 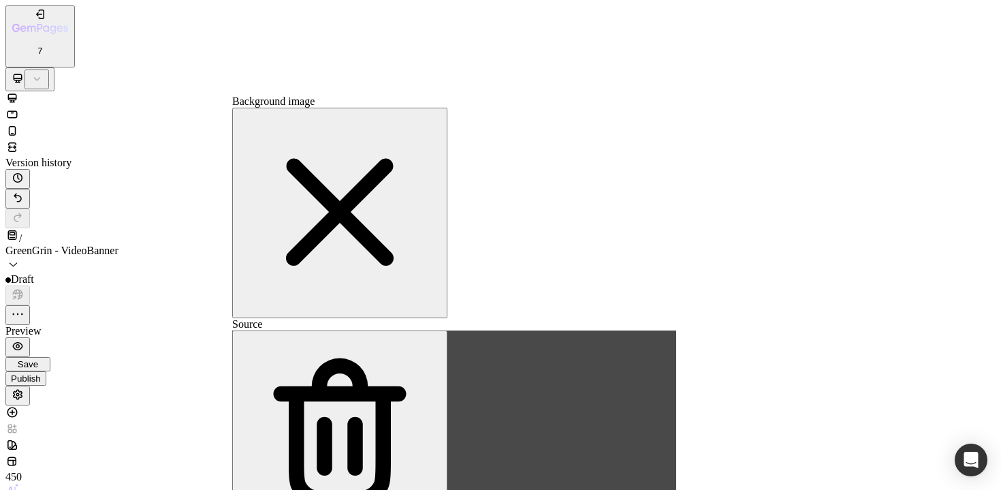 What do you see at coordinates (501, 163) in the screenshot?
I see `div: Version history` at bounding box center [501, 163].